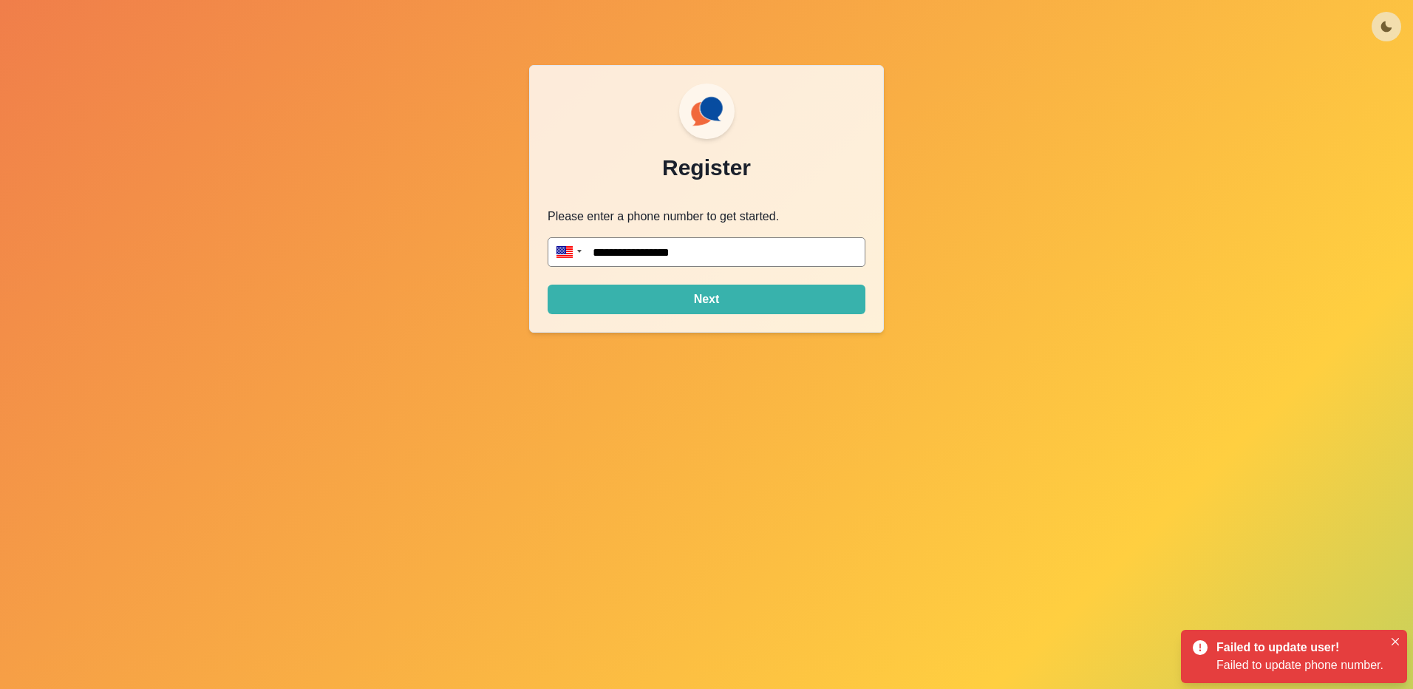 The height and width of the screenshot is (689, 1413). I want to click on button: Close, so click(1395, 641).